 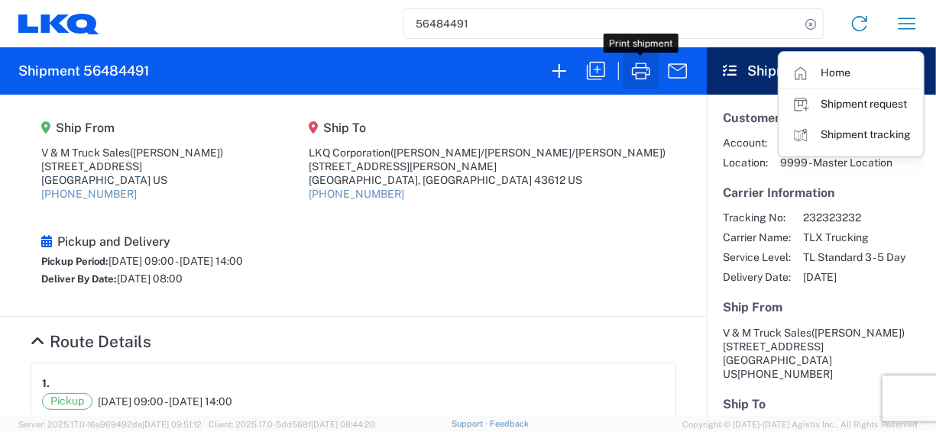 I want to click on div: V & M Truck Sales, so click(x=132, y=153).